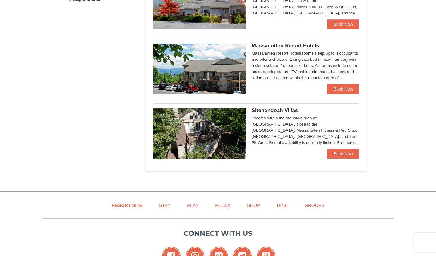  I want to click on div: Massanutten Resort Hotels rooms sleep up to 4 occupants and offer a choice of 1 king size bed (li..., so click(305, 66).